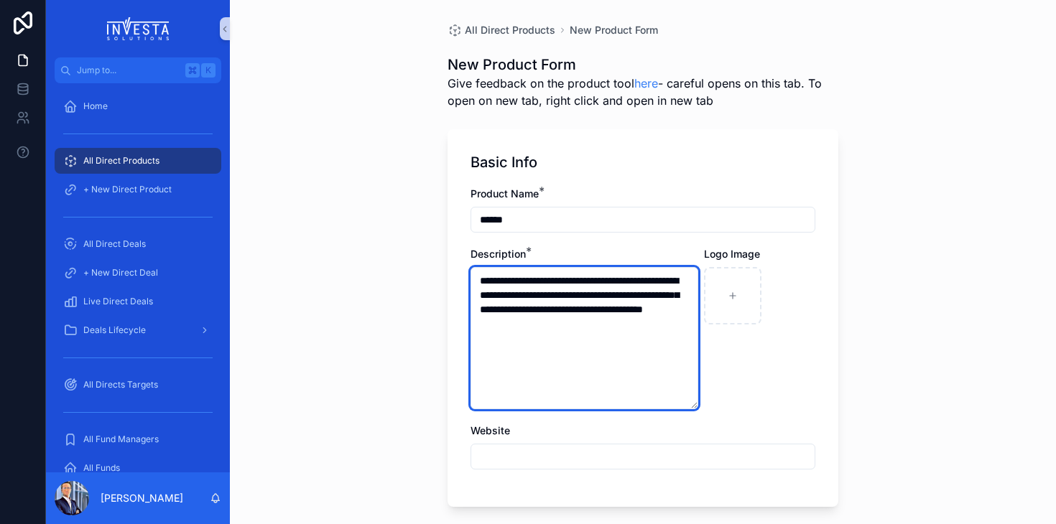 This screenshot has width=1056, height=524. Describe the element at coordinates (121, 385) in the screenshot. I see `span: All Directs Targets` at that location.